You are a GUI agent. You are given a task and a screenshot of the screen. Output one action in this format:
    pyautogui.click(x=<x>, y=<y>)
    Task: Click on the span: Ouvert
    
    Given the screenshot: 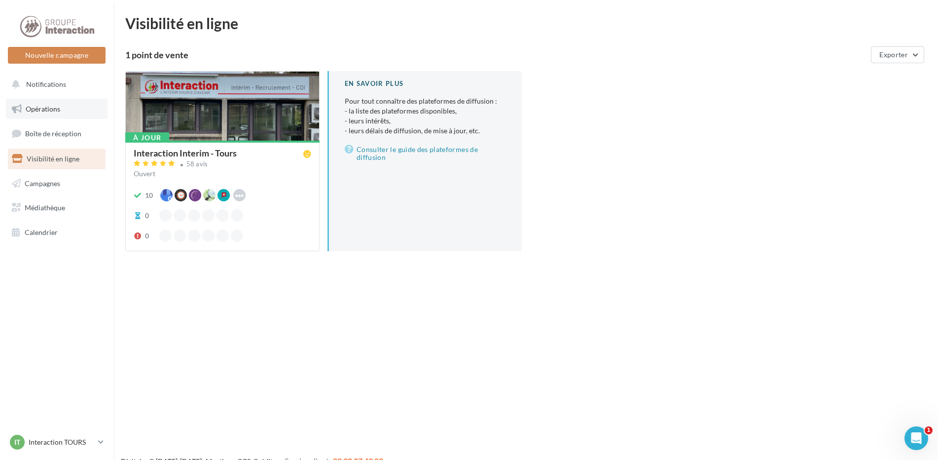 What is the action you would take?
    pyautogui.click(x=145, y=173)
    